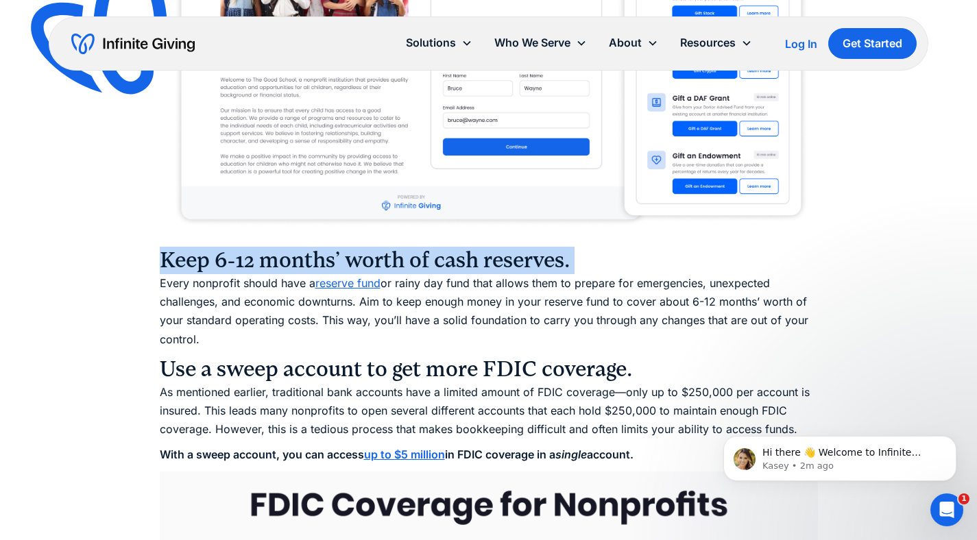  Describe the element at coordinates (148, 59) in the screenshot. I see `p: Message from Kasey, sent 2m ago` at that location.